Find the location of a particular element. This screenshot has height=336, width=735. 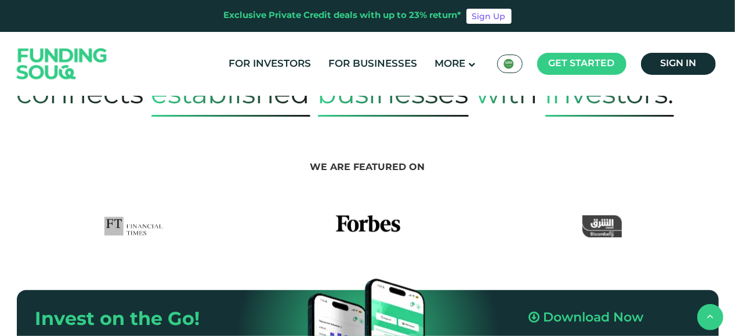

div: Exclusive Private Credit deals with up to 23% return* is located at coordinates (343, 16).